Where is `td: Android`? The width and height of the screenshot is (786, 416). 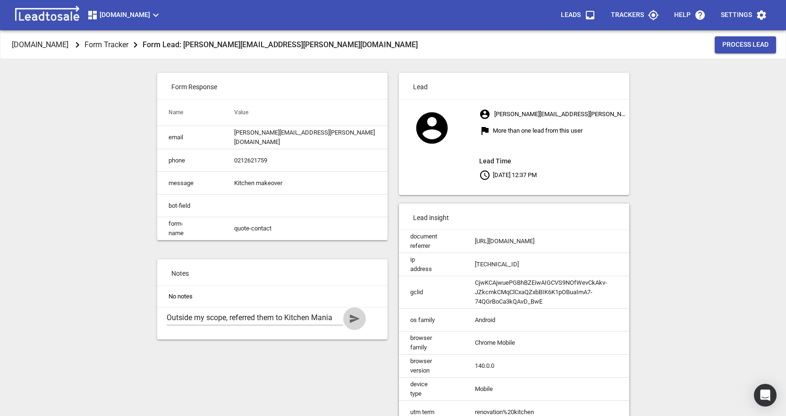 td: Android is located at coordinates (560, 320).